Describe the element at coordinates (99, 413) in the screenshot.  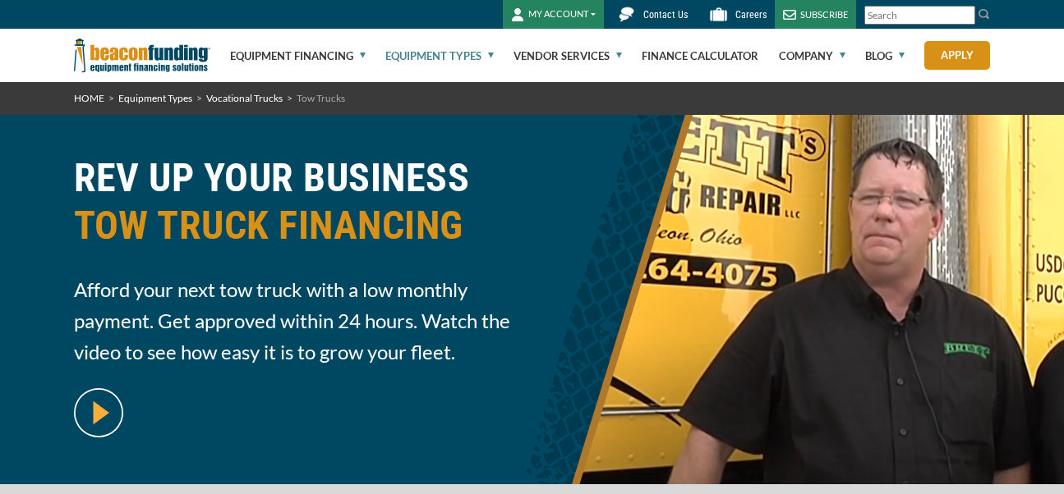
I see `img: video modal pop-up play button` at that location.